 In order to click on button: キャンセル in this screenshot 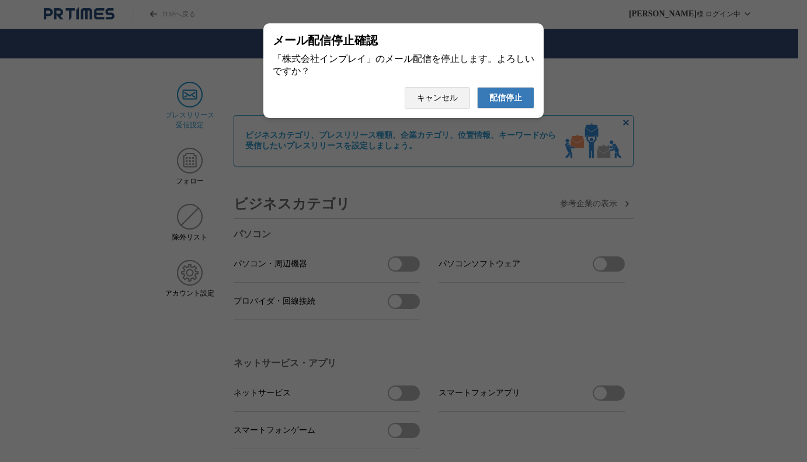, I will do `click(437, 97)`.